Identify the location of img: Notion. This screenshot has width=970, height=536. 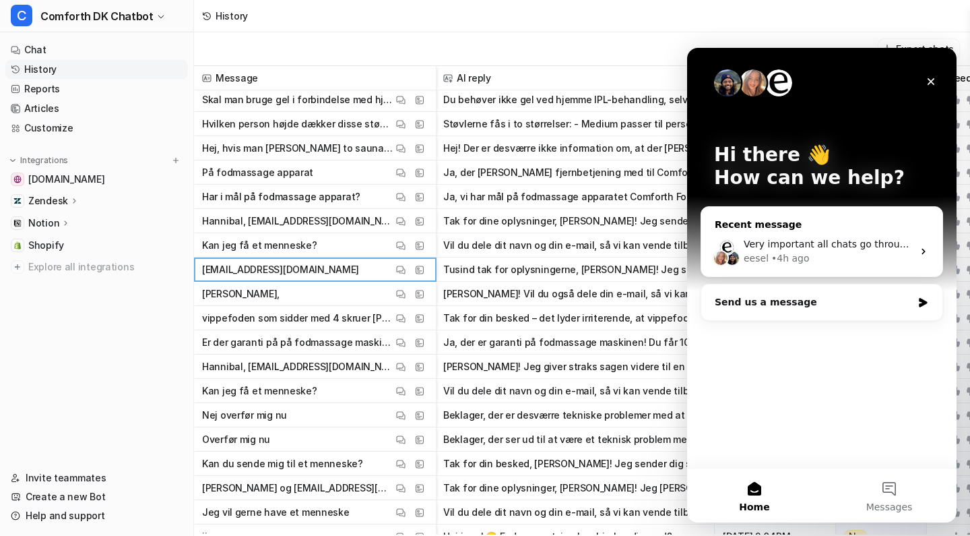
(18, 223).